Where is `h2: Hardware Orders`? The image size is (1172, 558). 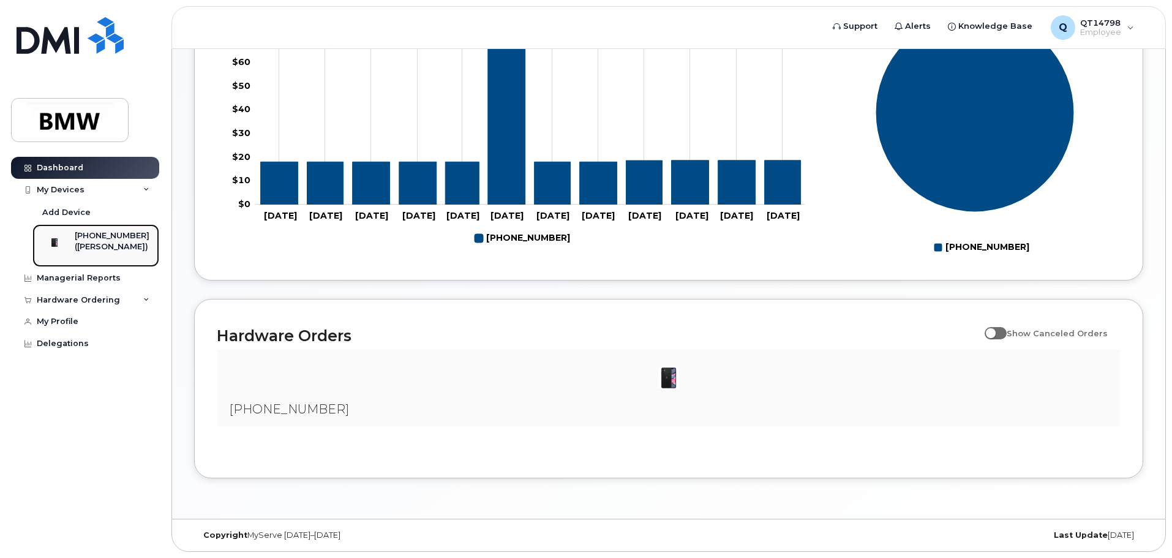
h2: Hardware Orders is located at coordinates (598, 336).